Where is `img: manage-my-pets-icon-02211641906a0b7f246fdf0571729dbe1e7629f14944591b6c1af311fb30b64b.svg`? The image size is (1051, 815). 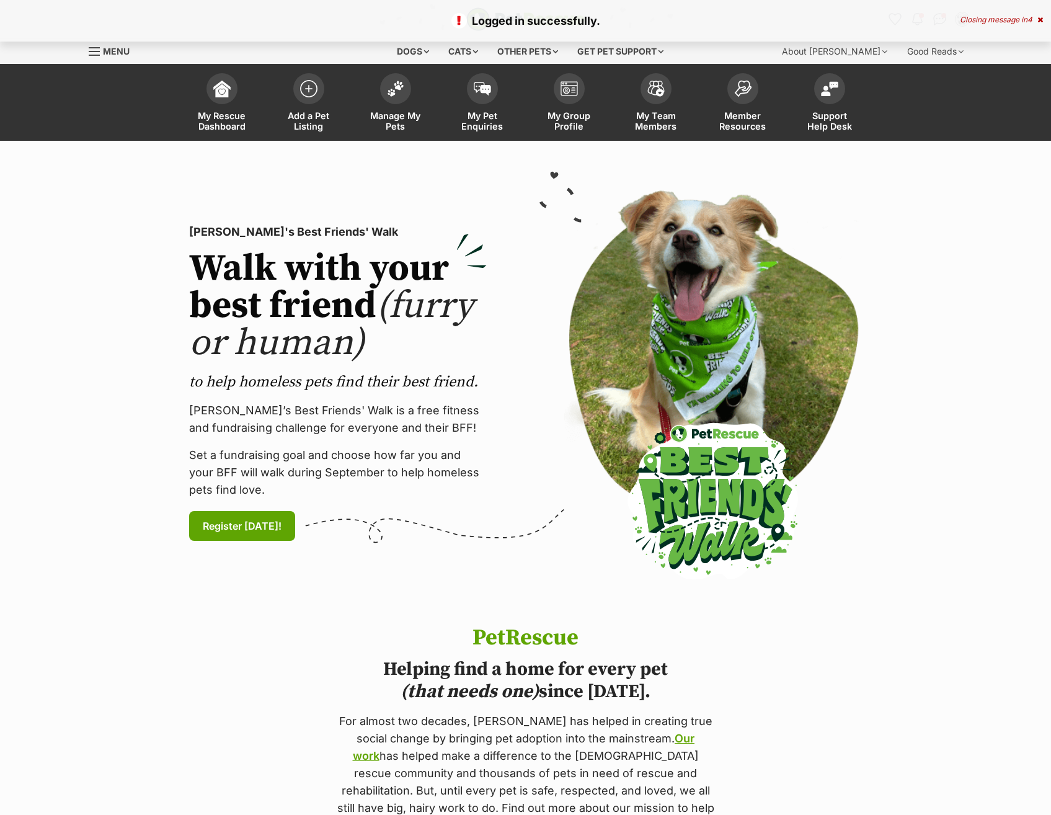
img: manage-my-pets-icon-02211641906a0b7f246fdf0571729dbe1e7629f14944591b6c1af311fb30b64b.svg is located at coordinates (396, 89).